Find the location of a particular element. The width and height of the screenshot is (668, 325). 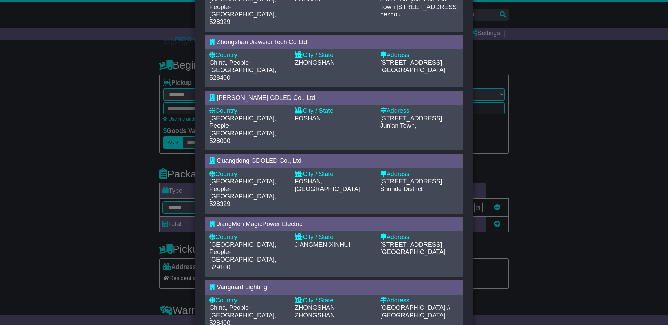

span: Shunde District is located at coordinates (401, 189).